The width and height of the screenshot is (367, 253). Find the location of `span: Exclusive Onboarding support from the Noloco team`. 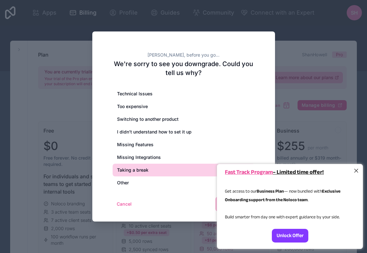

span: Exclusive Onboarding support from the Noloco team is located at coordinates (69, 41).